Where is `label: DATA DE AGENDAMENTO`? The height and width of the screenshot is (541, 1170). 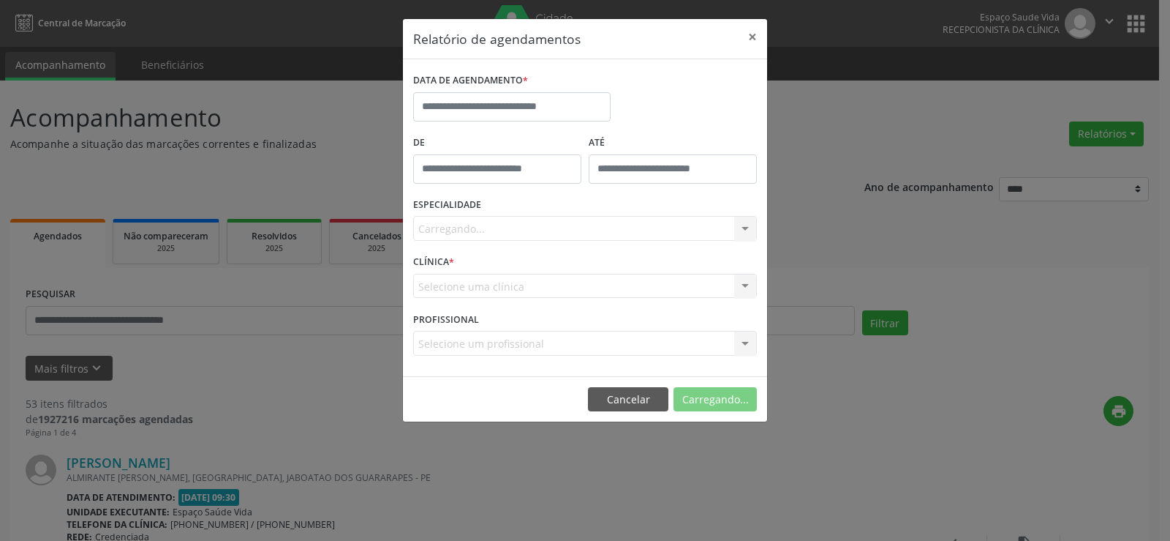 label: DATA DE AGENDAMENTO is located at coordinates (470, 80).